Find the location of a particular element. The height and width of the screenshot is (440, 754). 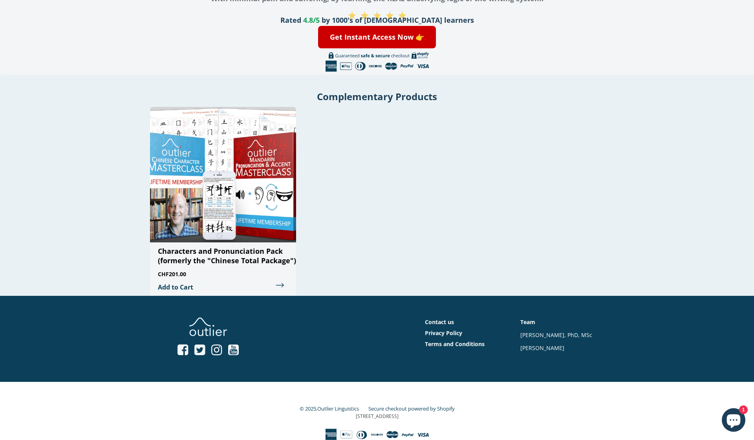

span: Characters and Pronunciation Pack (formerly the "Chinese Total Package") is located at coordinates (227, 256).